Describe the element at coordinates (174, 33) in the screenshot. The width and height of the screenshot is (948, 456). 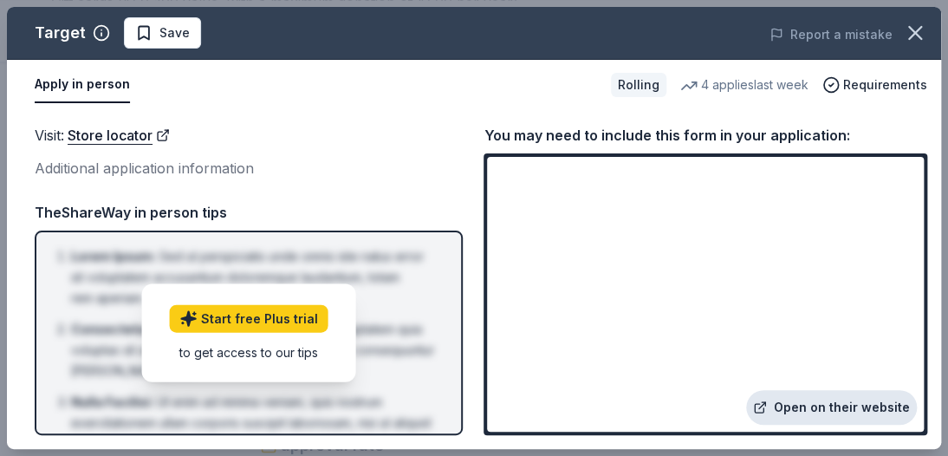
I see `span: Save` at that location.